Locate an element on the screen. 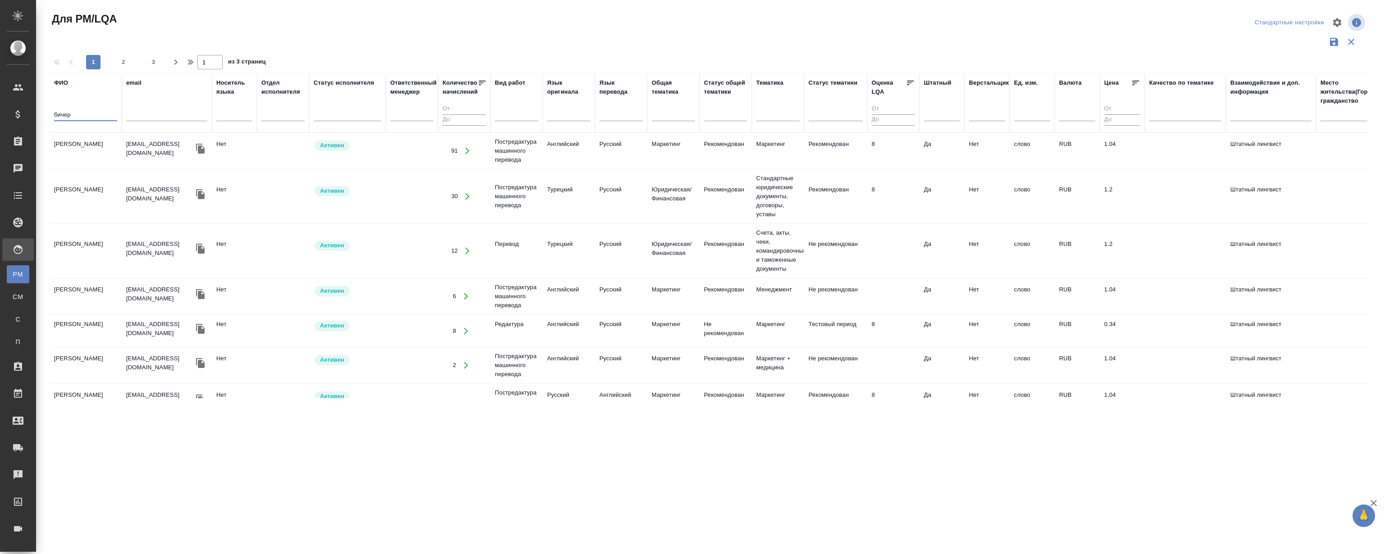 This screenshot has width=1384, height=554. span: 2 is located at coordinates (124, 62).